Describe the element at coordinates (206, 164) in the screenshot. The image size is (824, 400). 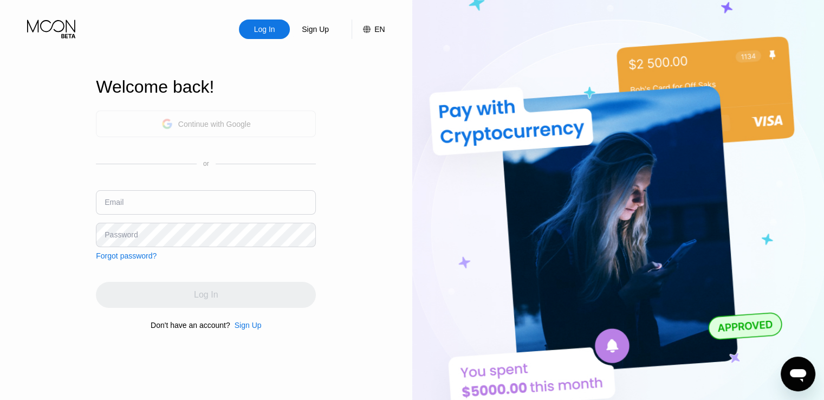
I see `div: or` at that location.